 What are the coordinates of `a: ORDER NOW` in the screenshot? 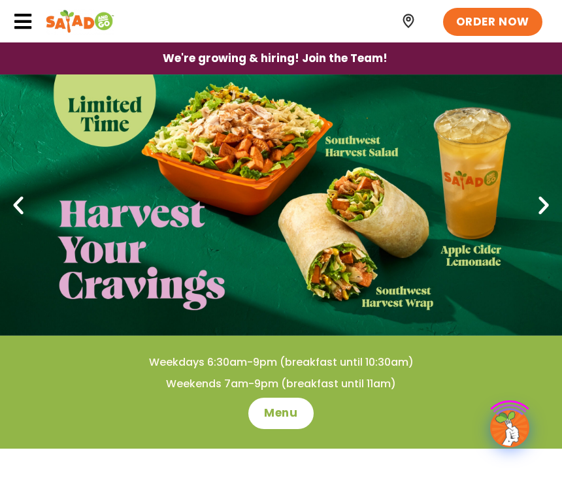 It's located at (493, 22).